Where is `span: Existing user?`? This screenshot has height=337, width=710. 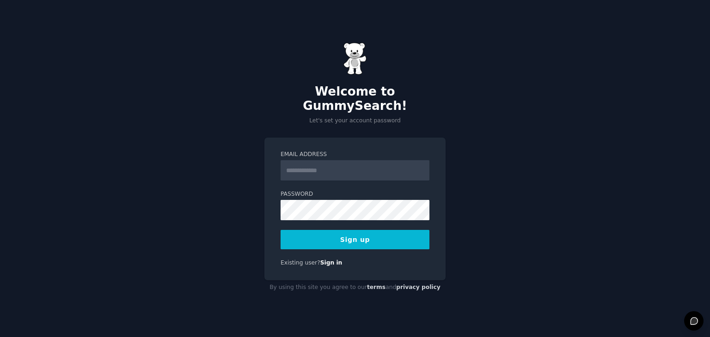
span: Existing user? is located at coordinates (300, 263).